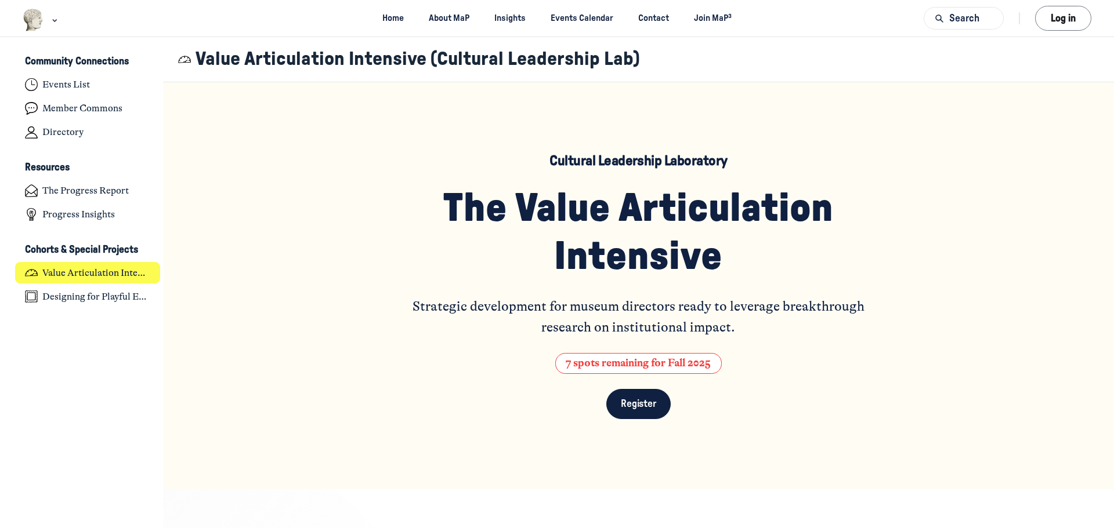 The height and width of the screenshot is (528, 1114). What do you see at coordinates (78, 215) in the screenshot?
I see `h4: Progress Insights` at bounding box center [78, 215].